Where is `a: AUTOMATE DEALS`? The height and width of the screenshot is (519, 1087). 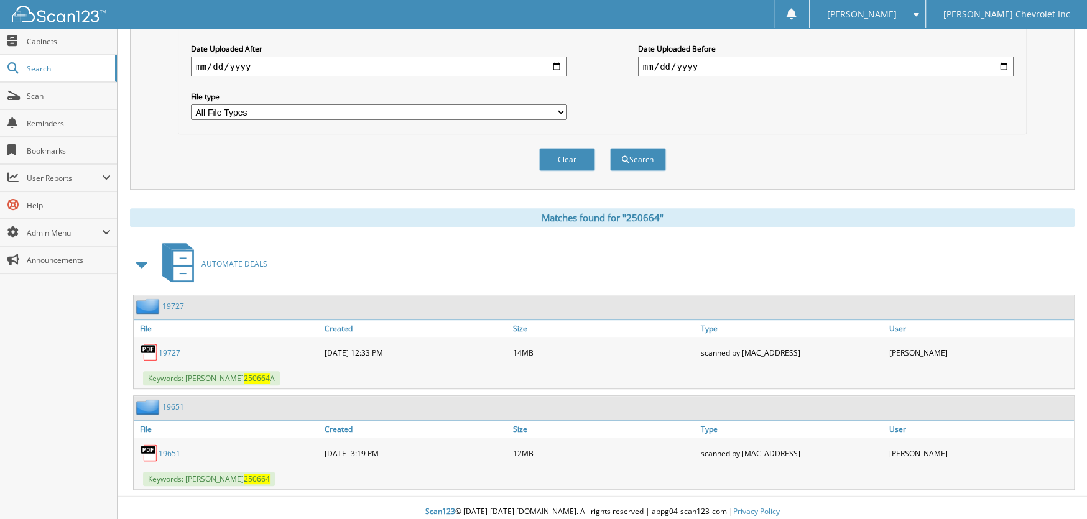
a: AUTOMATE DEALS is located at coordinates (211, 264).